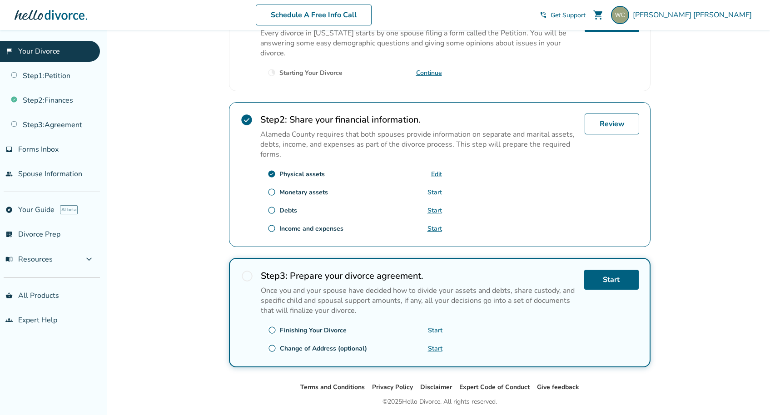 This screenshot has width=770, height=415. Describe the element at coordinates (302, 174) in the screenshot. I see `div: Physical assets` at that location.